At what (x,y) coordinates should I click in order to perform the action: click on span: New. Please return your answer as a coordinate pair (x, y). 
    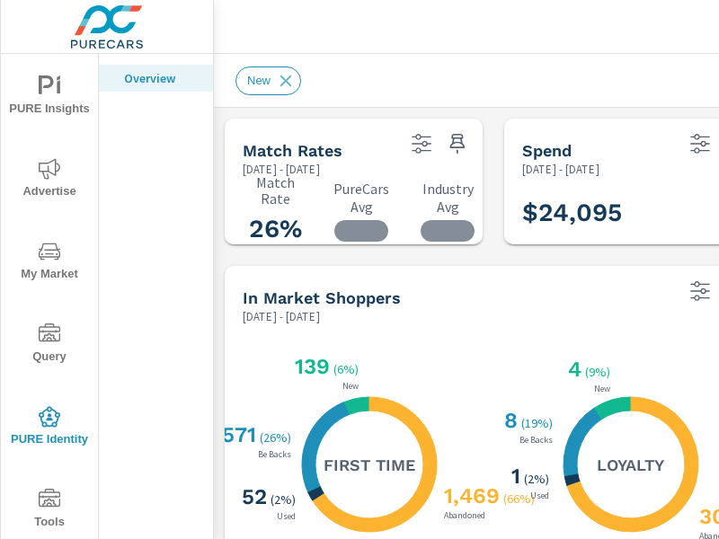
    Looking at the image, I should click on (259, 80).